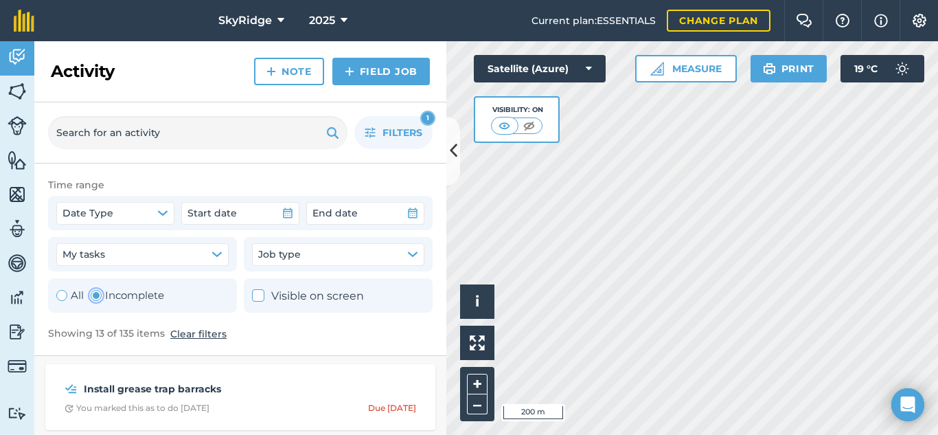  Describe the element at coordinates (394, 133) in the screenshot. I see `button: Filters` at that location.